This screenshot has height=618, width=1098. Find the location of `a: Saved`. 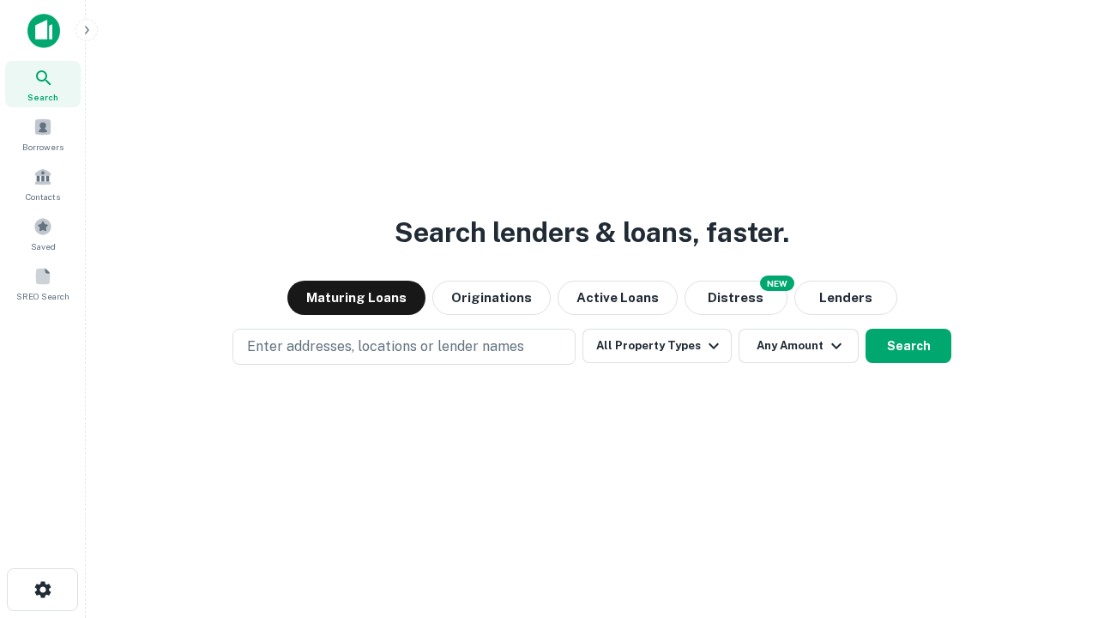

a: Saved is located at coordinates (43, 233).